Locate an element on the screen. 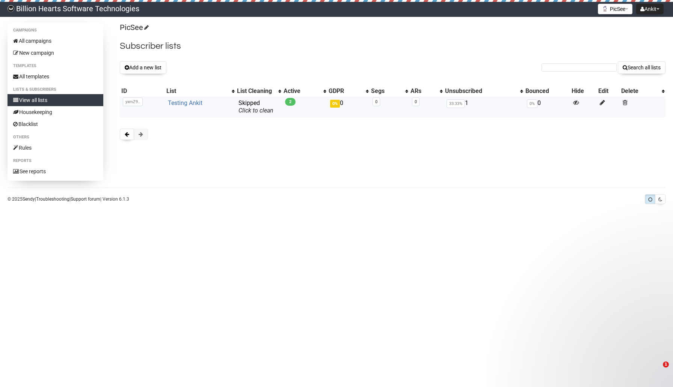 Image resolution: width=673 pixels, height=387 pixels. li: Lists & subscribers is located at coordinates (55, 90).